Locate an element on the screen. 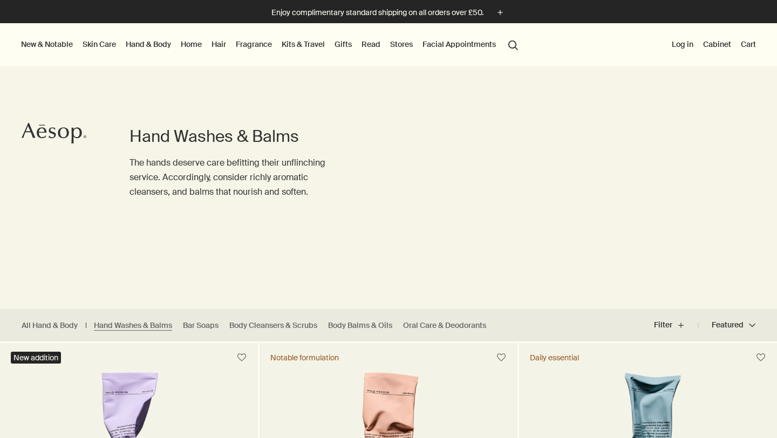 The height and width of the screenshot is (438, 777). a: Body Balms & Oils is located at coordinates (360, 325).